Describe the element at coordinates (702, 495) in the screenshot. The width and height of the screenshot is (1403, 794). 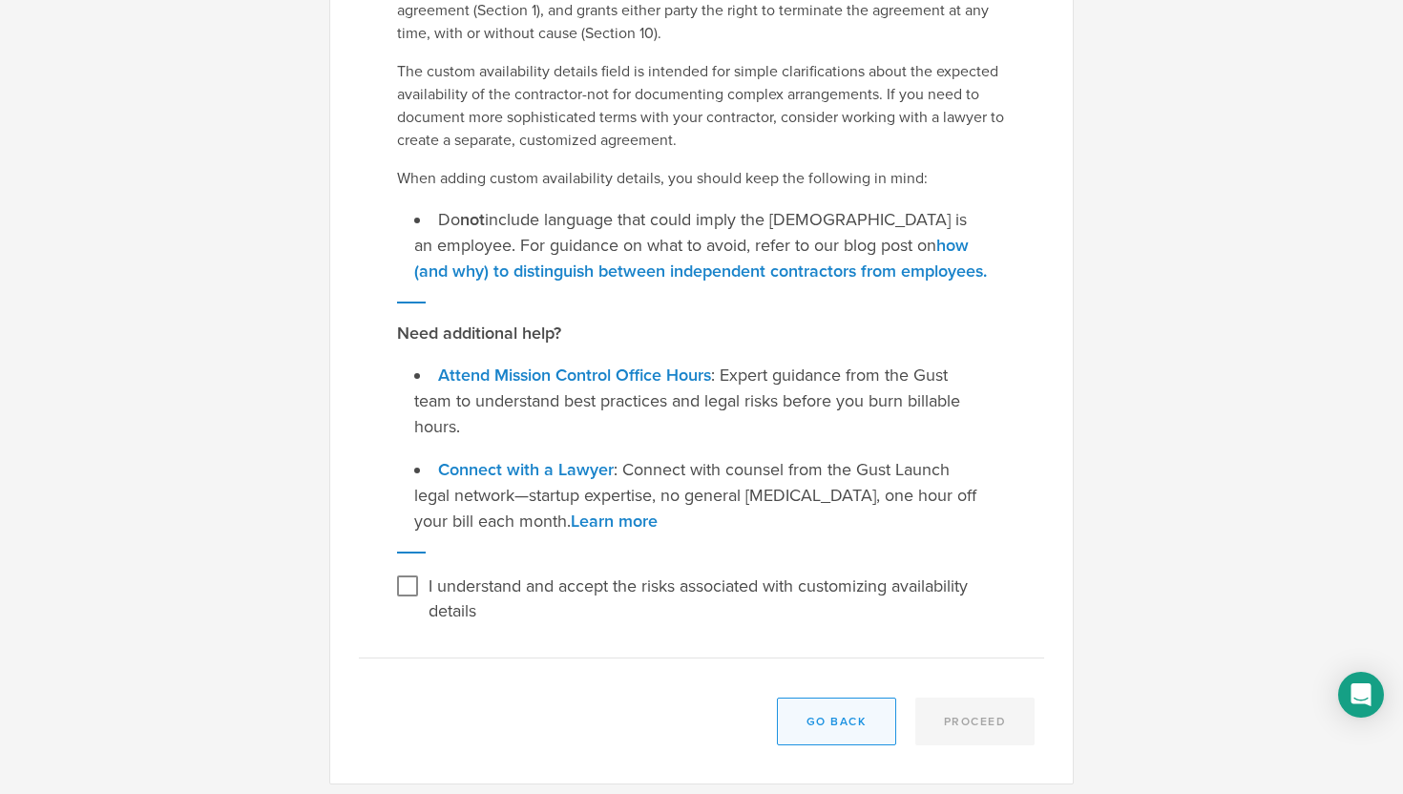
I see `li: : Connect with counsel from the Gust Launch legal network—startup expertise, no general [MEDICAL_...` at that location.